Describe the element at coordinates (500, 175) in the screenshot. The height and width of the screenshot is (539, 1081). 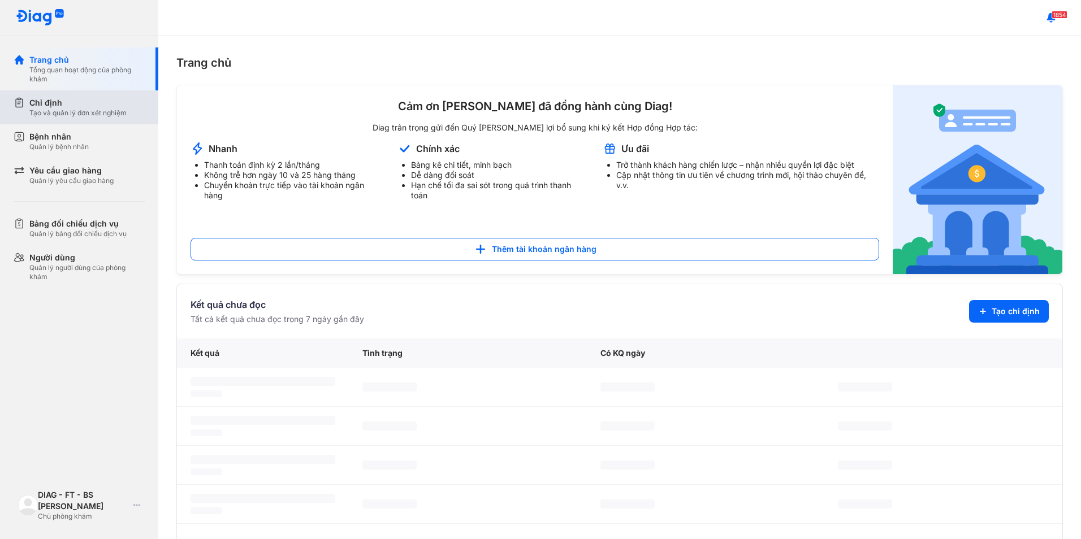
I see `li: Dễ dàng đối soát` at that location.